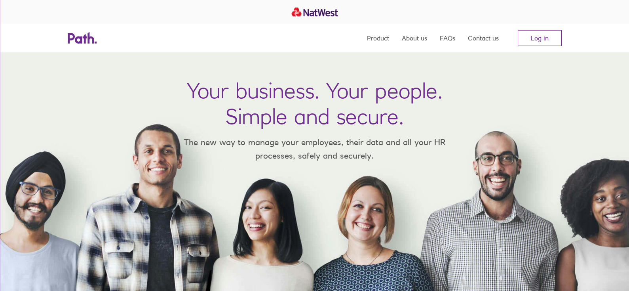 Image resolution: width=629 pixels, height=291 pixels. I want to click on a: Product, so click(378, 38).